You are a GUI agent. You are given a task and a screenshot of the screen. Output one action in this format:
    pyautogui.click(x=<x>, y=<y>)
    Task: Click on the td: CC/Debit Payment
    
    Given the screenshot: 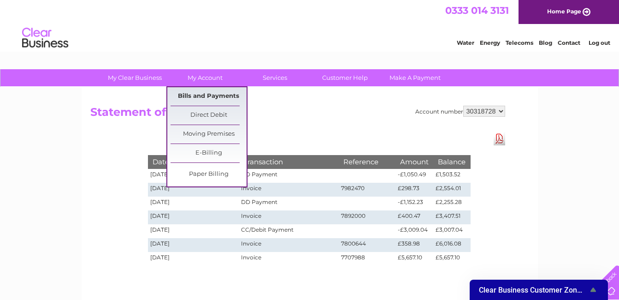 What is the action you would take?
    pyautogui.click(x=289, y=231)
    